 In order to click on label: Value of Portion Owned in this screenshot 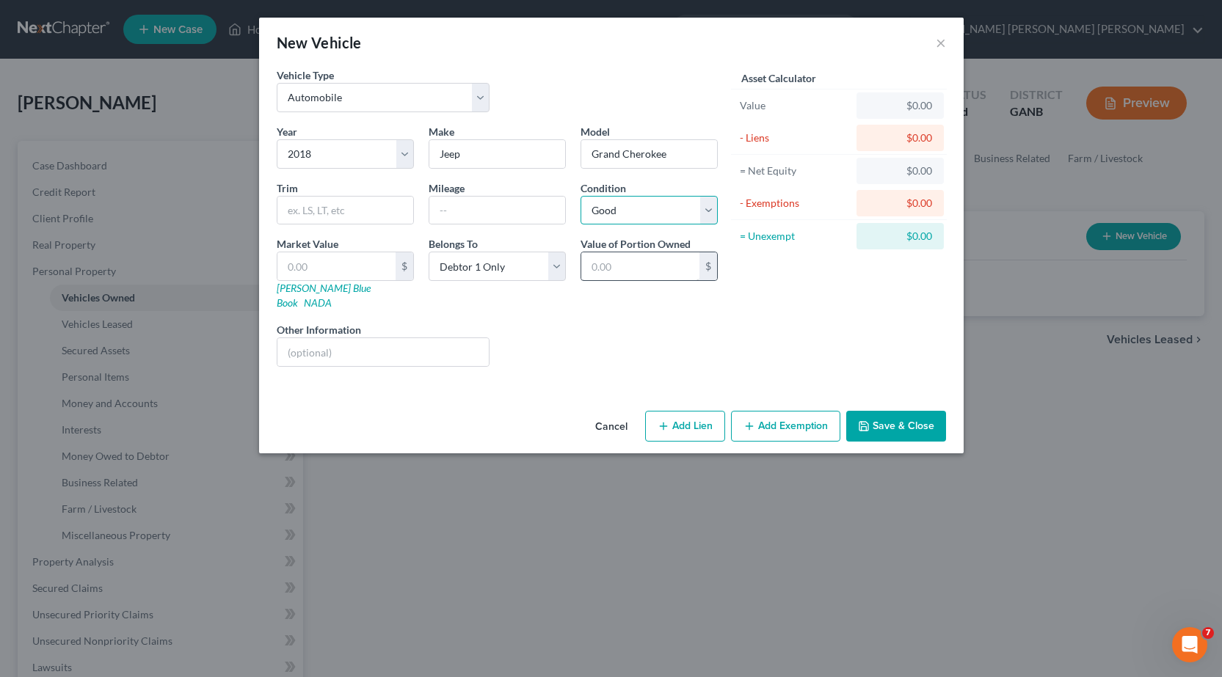, I will do `click(636, 244)`.